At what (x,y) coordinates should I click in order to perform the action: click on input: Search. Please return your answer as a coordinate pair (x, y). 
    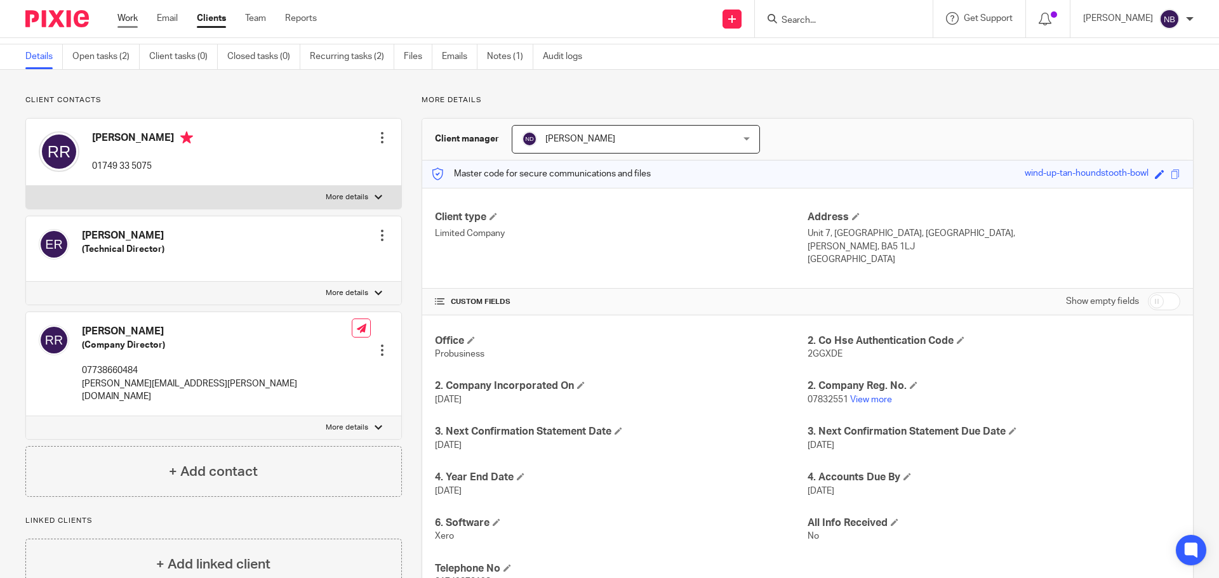
    Looking at the image, I should click on (837, 21).